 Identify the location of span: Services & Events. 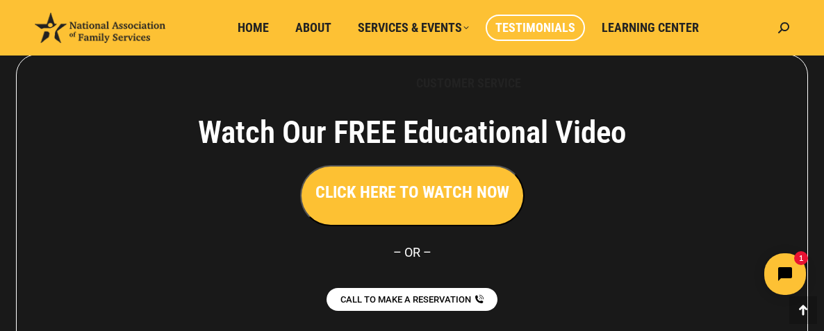
(414, 28).